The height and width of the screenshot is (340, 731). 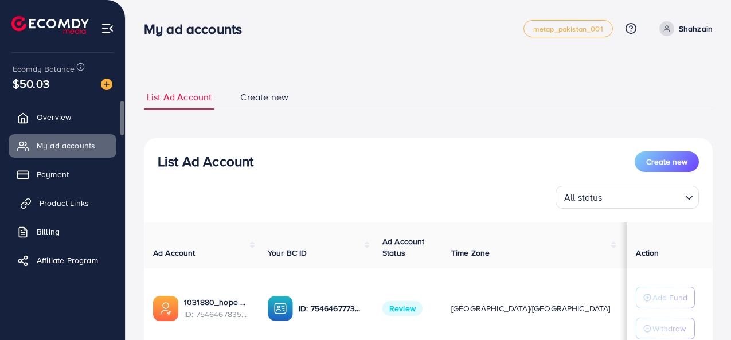 I want to click on span: Action, so click(x=647, y=253).